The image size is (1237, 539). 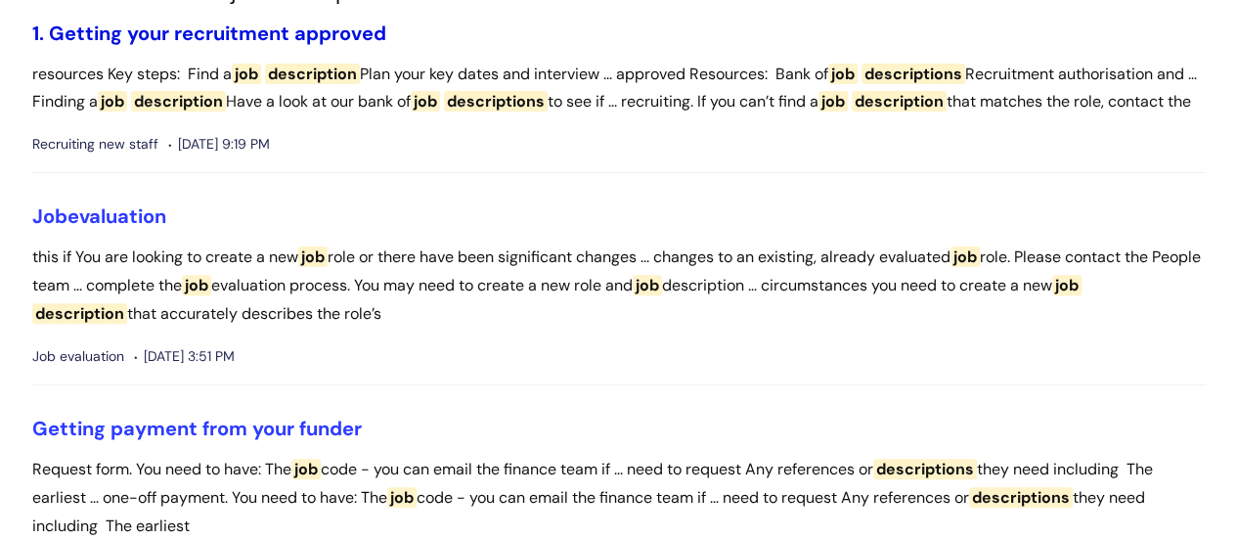 What do you see at coordinates (95, 144) in the screenshot?
I see `span: Recruiting new staff` at bounding box center [95, 144].